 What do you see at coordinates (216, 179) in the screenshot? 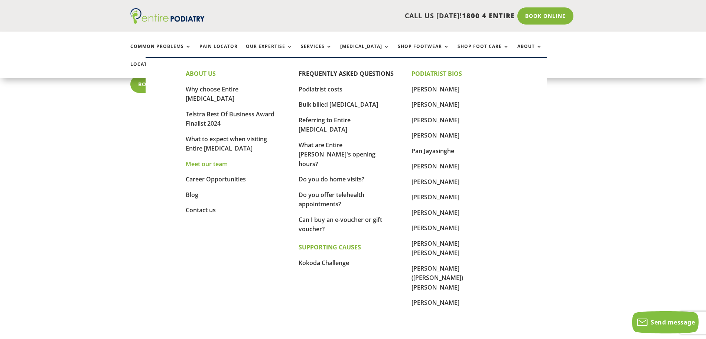
I see `a: Career Opportunities` at bounding box center [216, 179].